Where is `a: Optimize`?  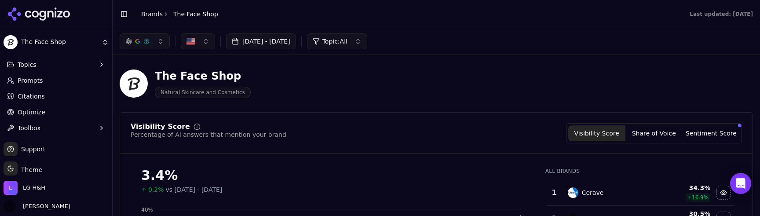 a: Optimize is located at coordinates (56, 112).